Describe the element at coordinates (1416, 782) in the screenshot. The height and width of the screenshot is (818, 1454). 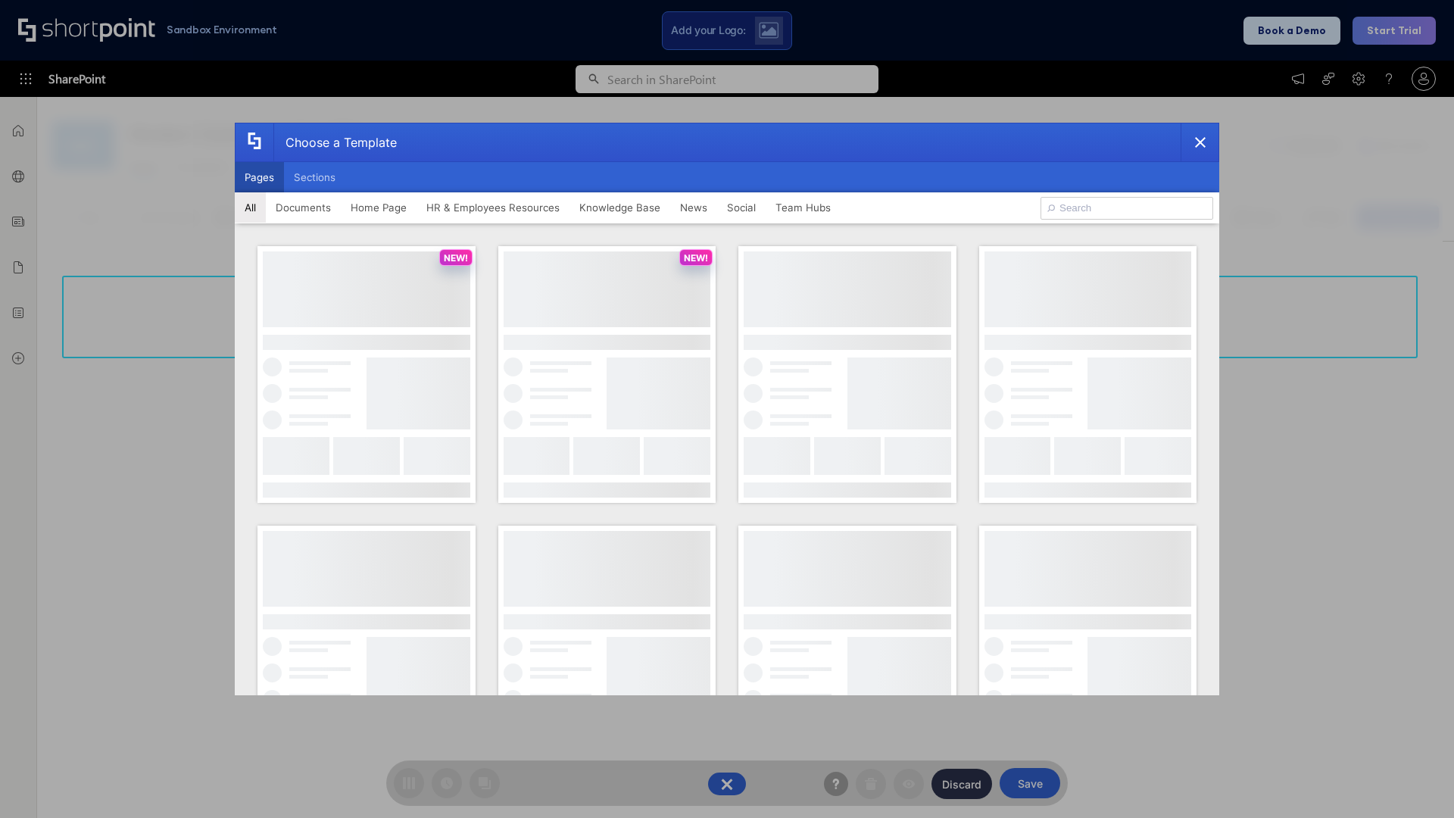
I see `div: Chat Widget` at that location.